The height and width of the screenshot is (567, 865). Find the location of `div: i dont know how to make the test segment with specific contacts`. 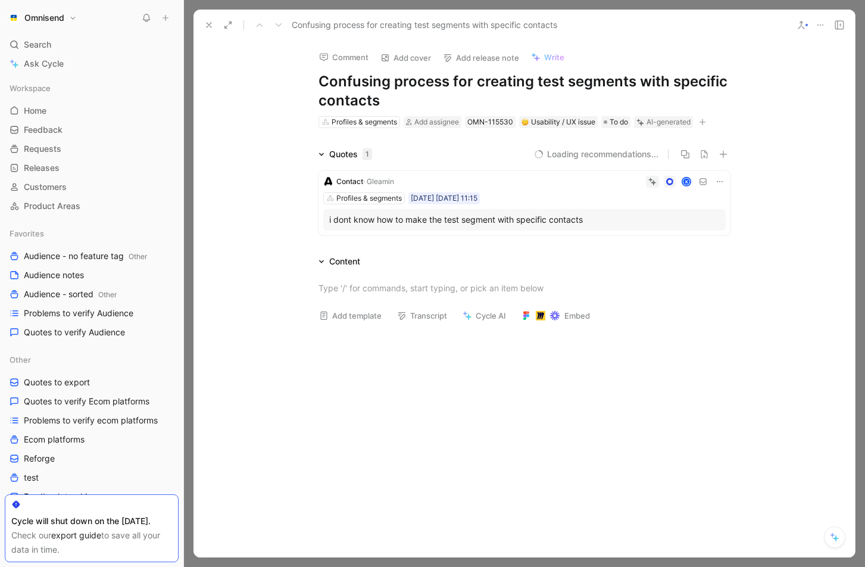

div: i dont know how to make the test segment with specific contacts is located at coordinates (524, 220).